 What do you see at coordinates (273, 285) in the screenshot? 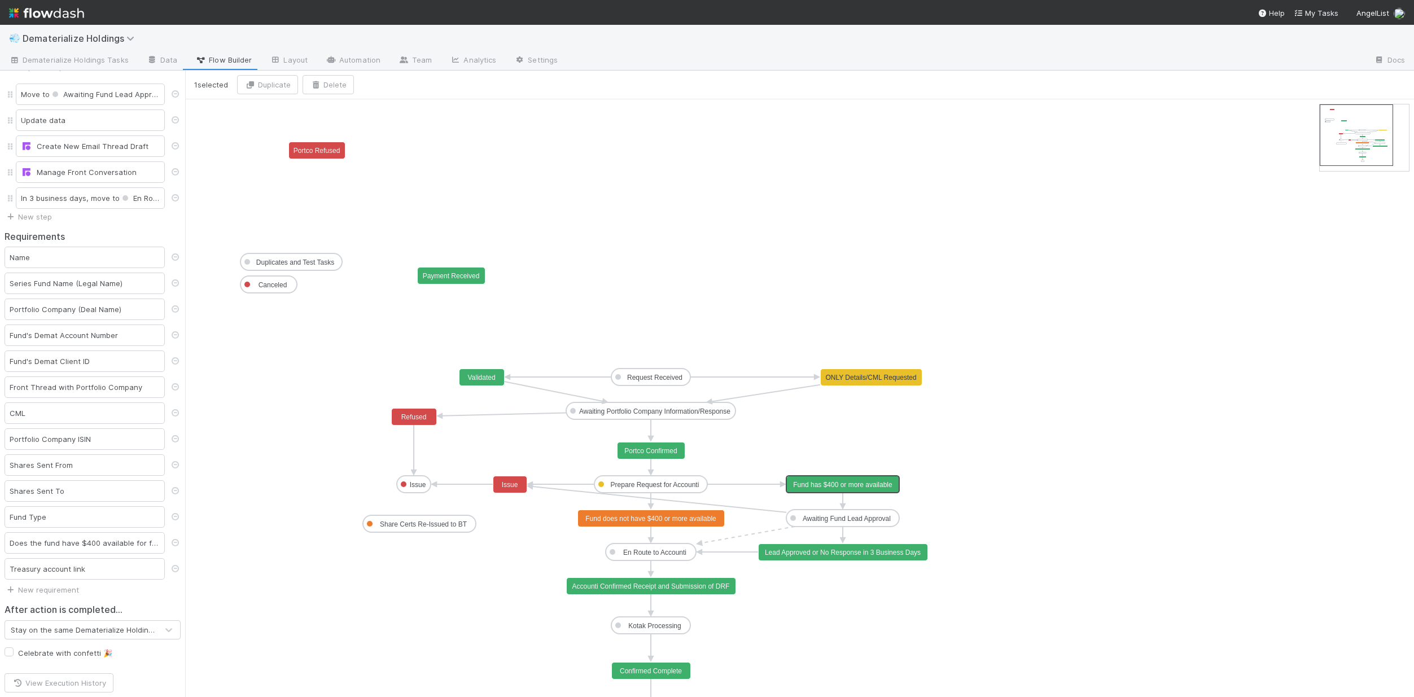
I see `text: Canceled` at bounding box center [273, 285].